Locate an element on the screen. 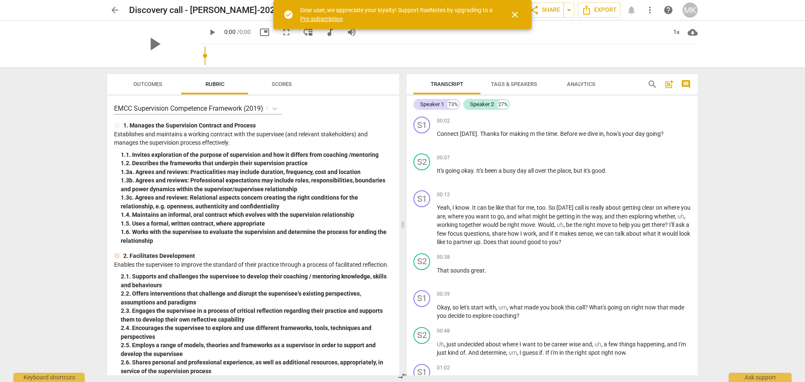 The width and height of the screenshot is (805, 382). span: too is located at coordinates (541, 208).